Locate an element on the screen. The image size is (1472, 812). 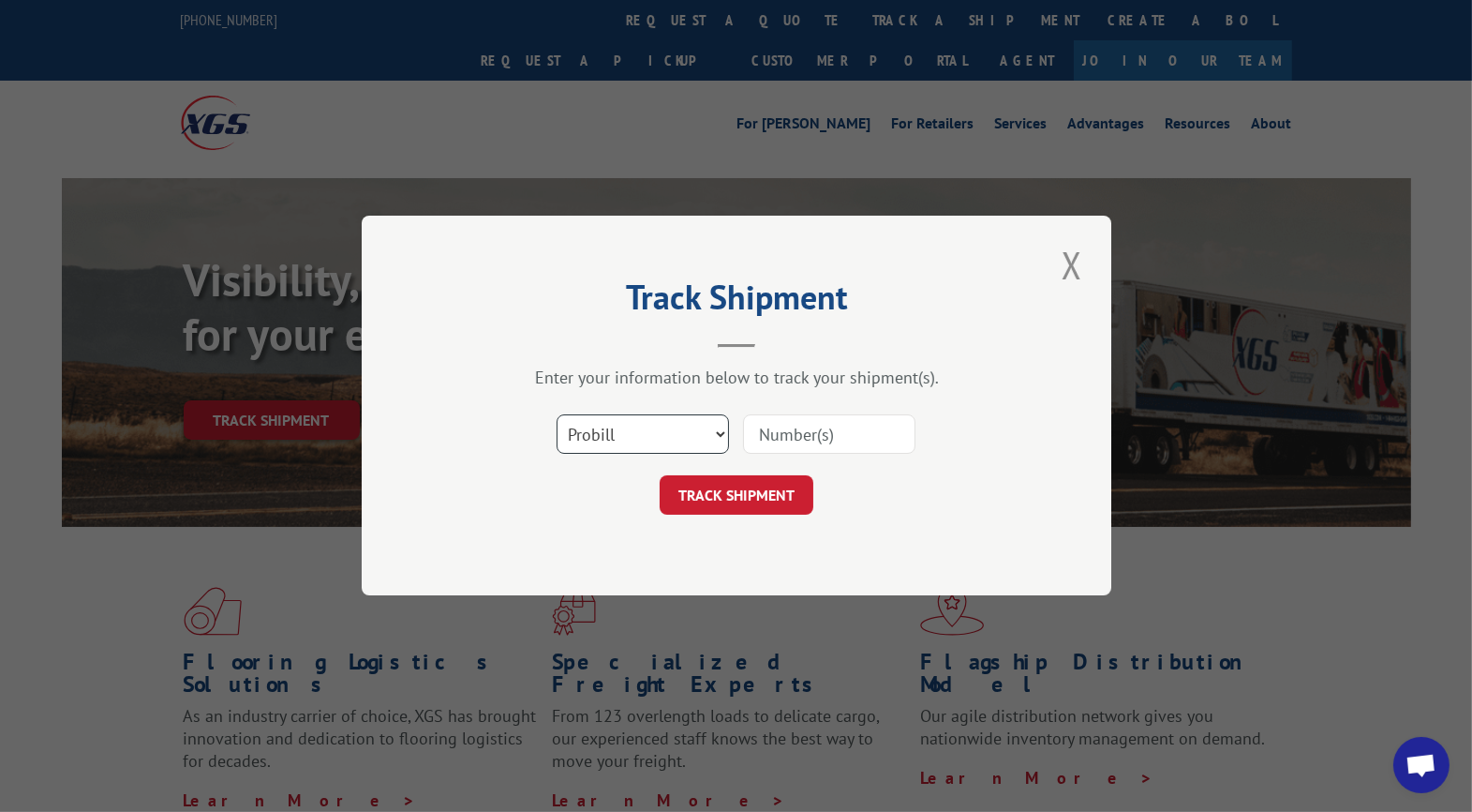
input: Number(s) is located at coordinates (829, 435).